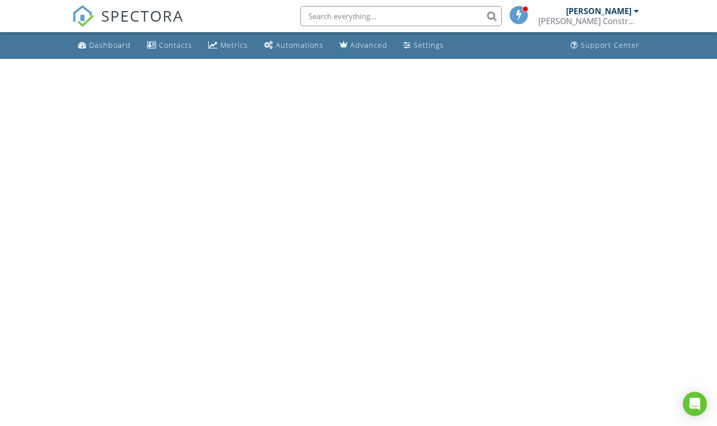 The width and height of the screenshot is (717, 426). What do you see at coordinates (401, 16) in the screenshot?
I see `input: Search everything...` at bounding box center [401, 16].